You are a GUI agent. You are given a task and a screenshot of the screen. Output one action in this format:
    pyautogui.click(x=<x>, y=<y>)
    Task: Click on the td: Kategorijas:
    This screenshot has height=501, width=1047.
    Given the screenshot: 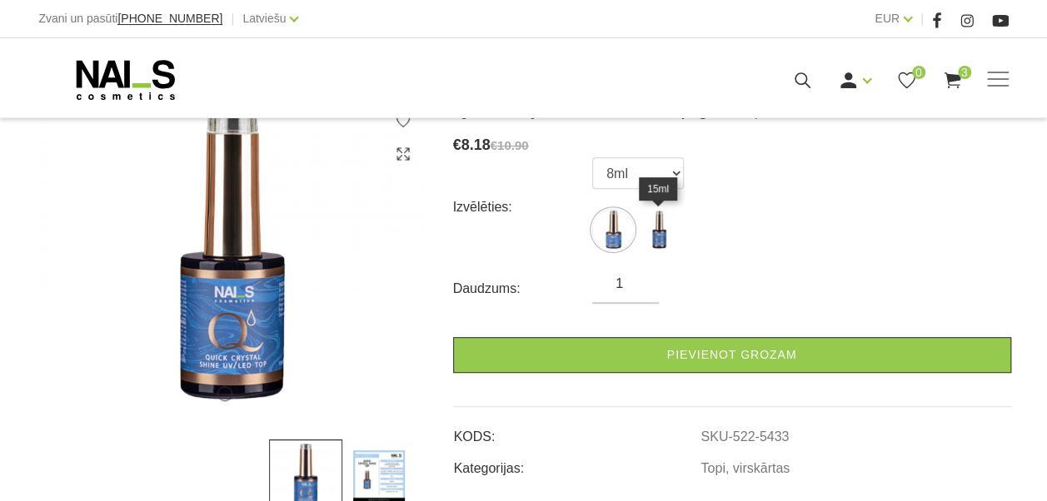 What is the action you would take?
    pyautogui.click(x=576, y=463)
    